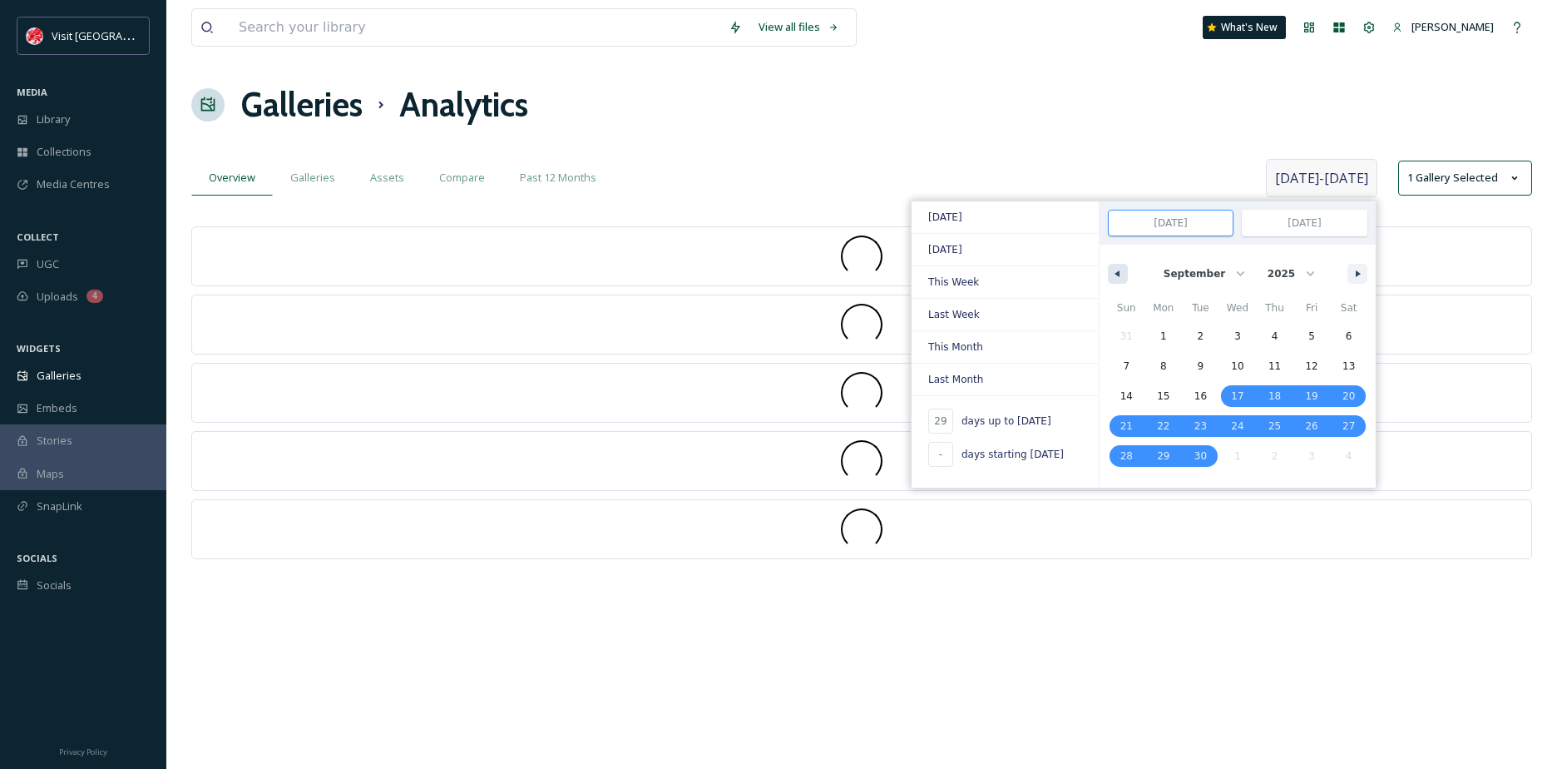 The width and height of the screenshot is (1557, 769). I want to click on span: Overview, so click(232, 177).